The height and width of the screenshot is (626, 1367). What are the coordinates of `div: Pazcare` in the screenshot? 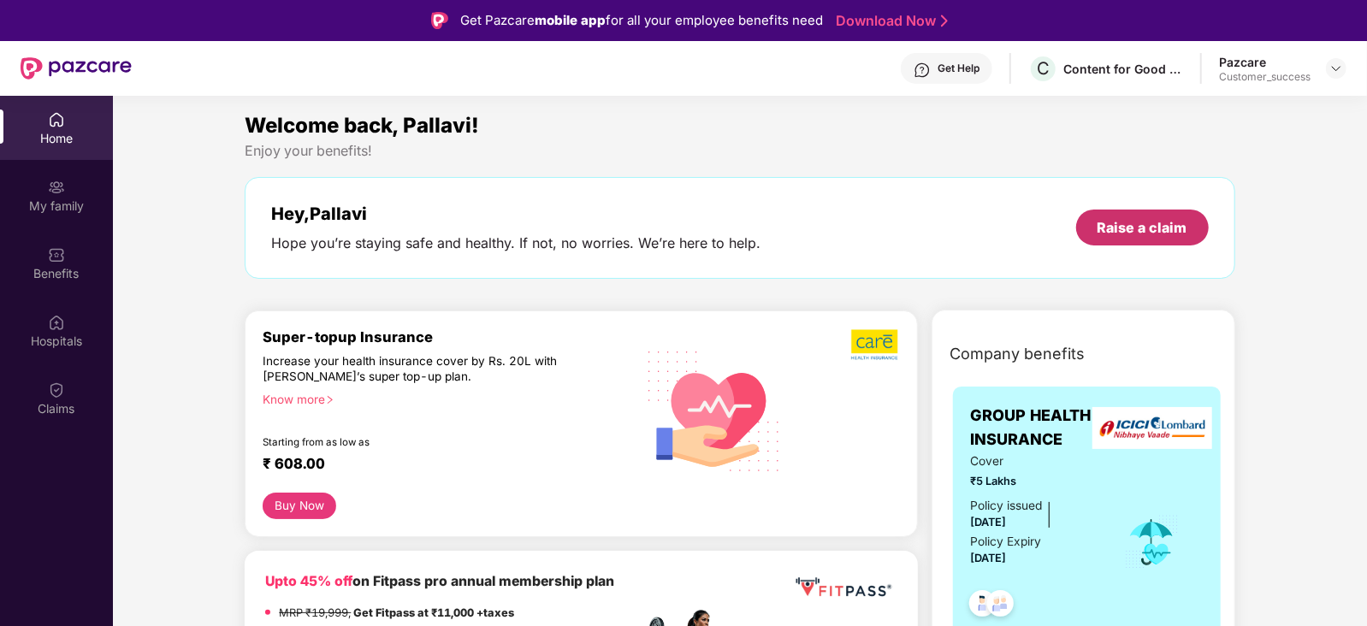 It's located at (1264, 62).